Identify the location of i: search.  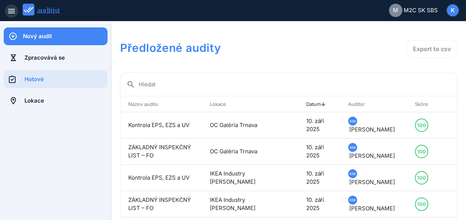
(131, 84).